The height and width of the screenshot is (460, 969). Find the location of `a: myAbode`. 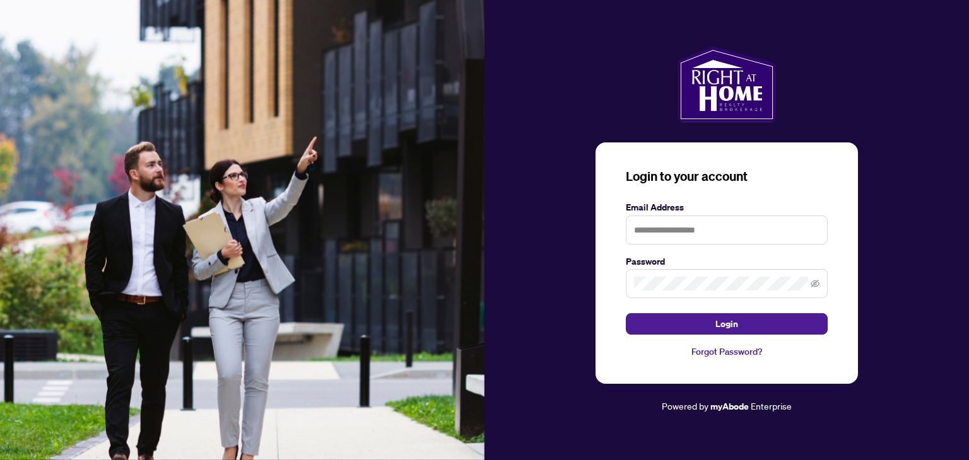

a: myAbode is located at coordinates (729, 407).